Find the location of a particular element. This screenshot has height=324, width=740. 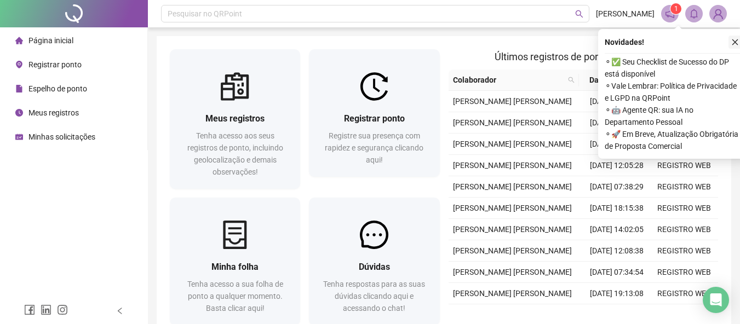

span: Colaborador is located at coordinates (508, 80).